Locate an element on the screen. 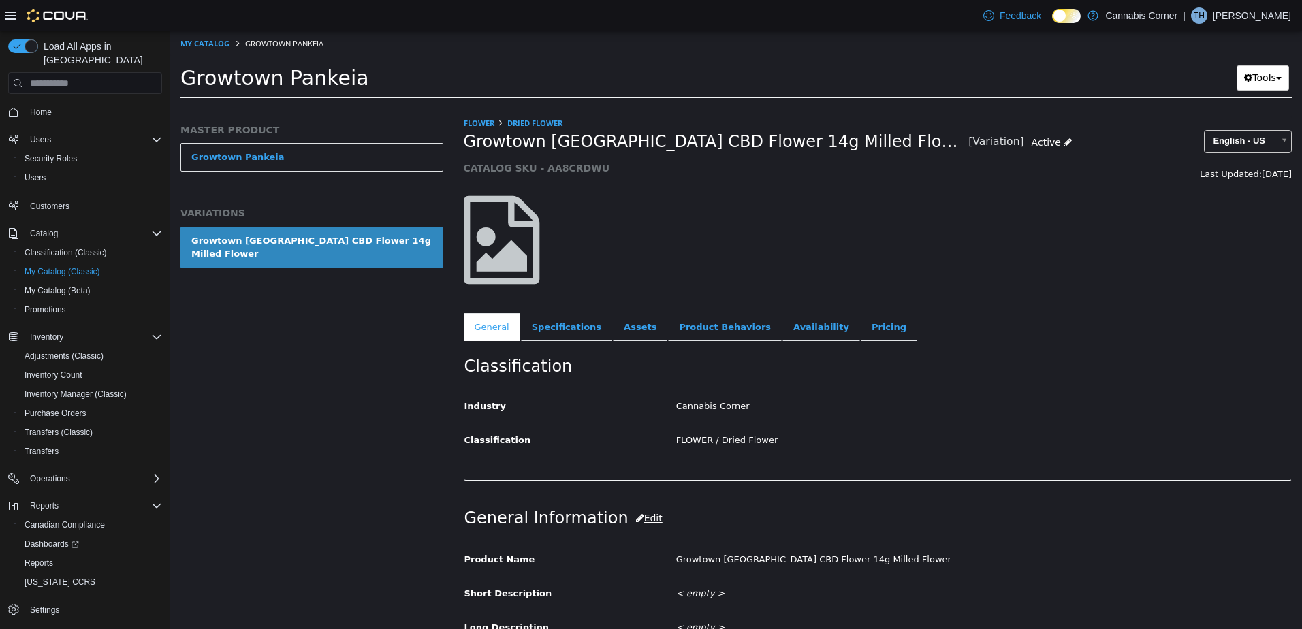  a: Customers is located at coordinates (50, 206).